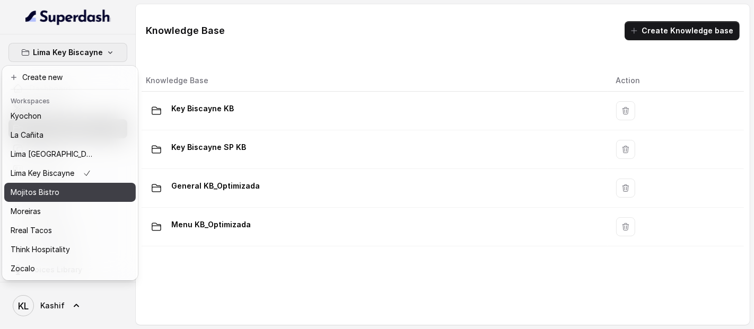 This screenshot has width=754, height=329. What do you see at coordinates (68, 52) in the screenshot?
I see `button: Lima Key Biscayne` at bounding box center [68, 52].